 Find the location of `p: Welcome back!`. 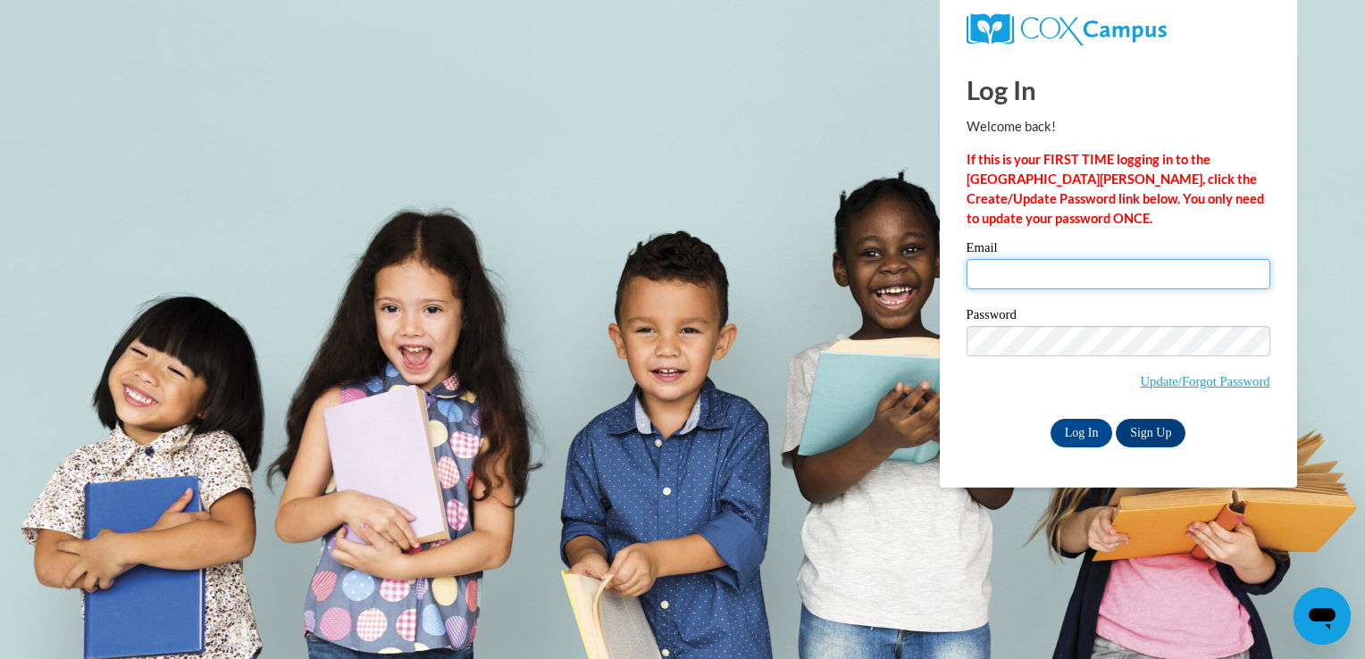

p: Welcome back! is located at coordinates (1119, 127).